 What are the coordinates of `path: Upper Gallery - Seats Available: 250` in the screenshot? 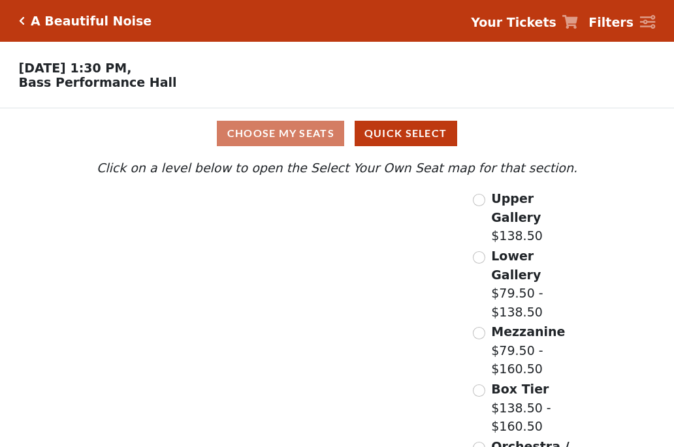 It's located at (232, 213).